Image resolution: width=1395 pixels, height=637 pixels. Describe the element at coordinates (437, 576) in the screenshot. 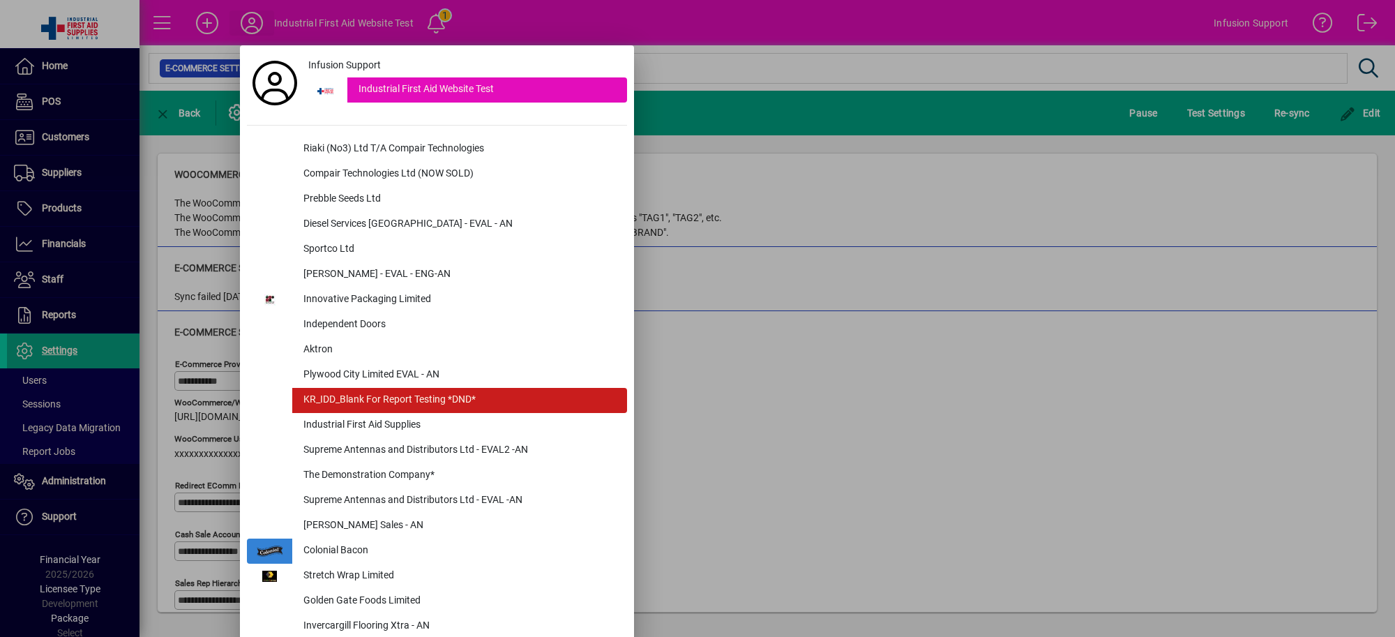

I see `button: Stretch Wrap Limited` at that location.